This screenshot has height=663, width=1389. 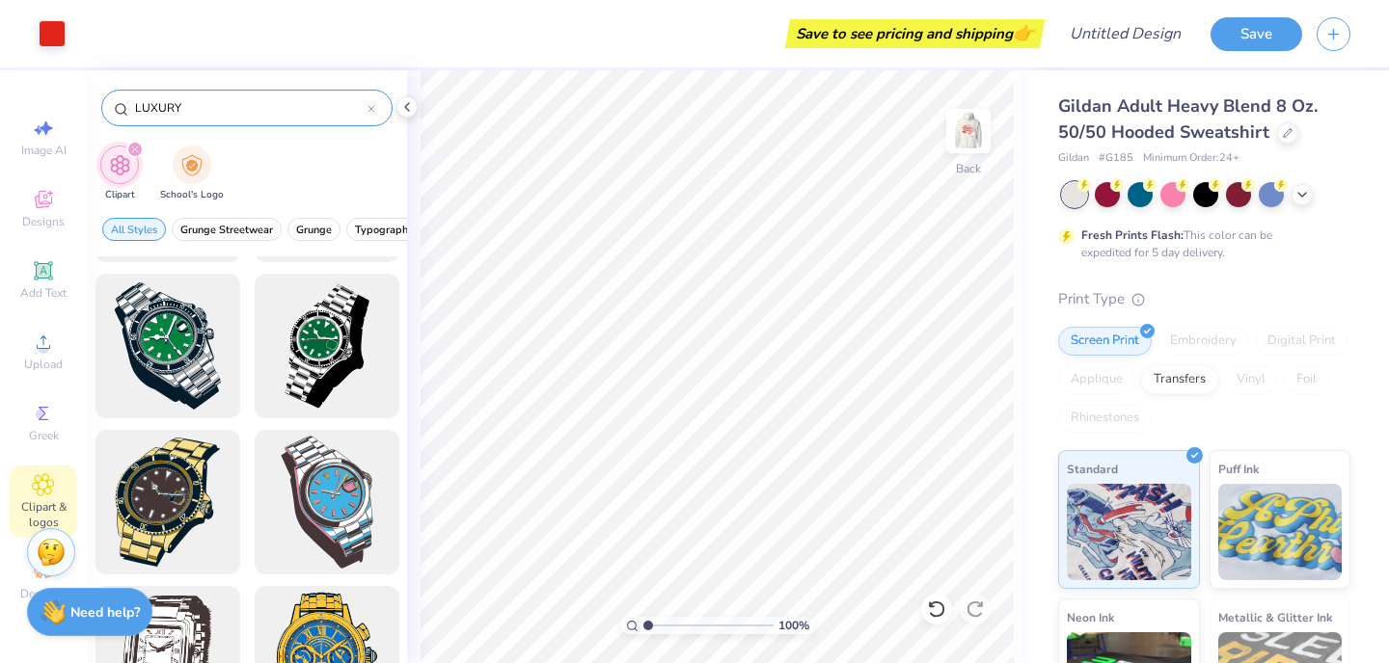 What do you see at coordinates (120, 195) in the screenshot?
I see `span: Clipart` at bounding box center [120, 195].